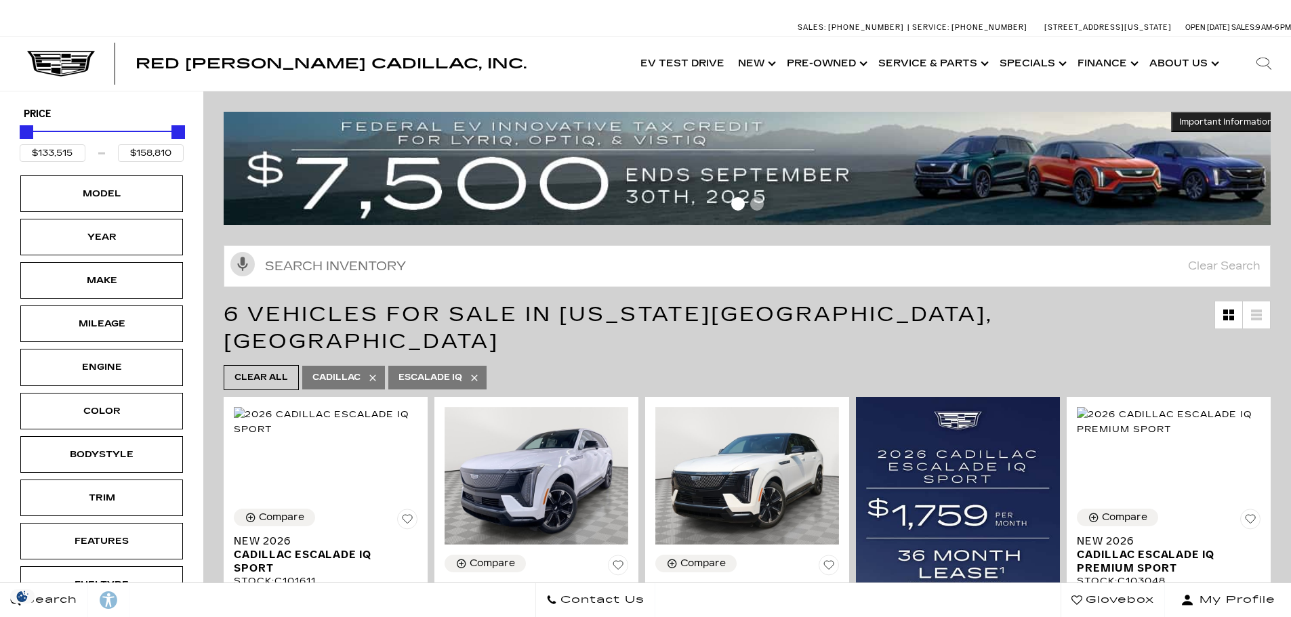 This screenshot has height=617, width=1291. What do you see at coordinates (1273, 27) in the screenshot?
I see `span: 9 AM-6 PM` at bounding box center [1273, 27].